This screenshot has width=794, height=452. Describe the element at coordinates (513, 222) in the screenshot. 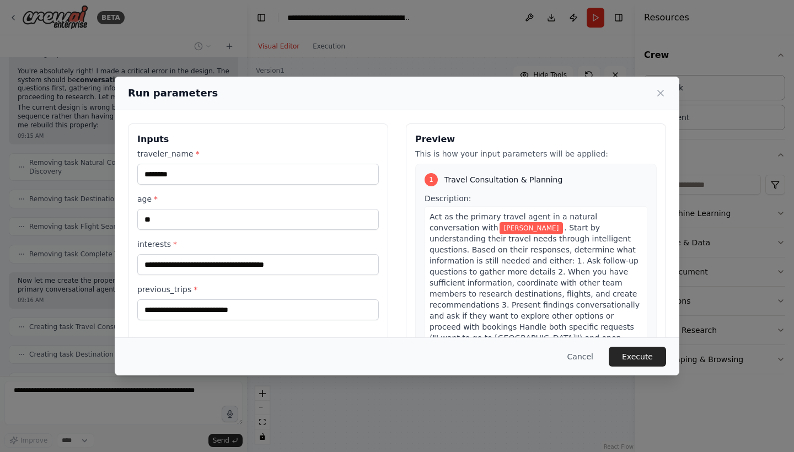

I see `span: Act as the primary travel agent in a natural conversation with` at that location.